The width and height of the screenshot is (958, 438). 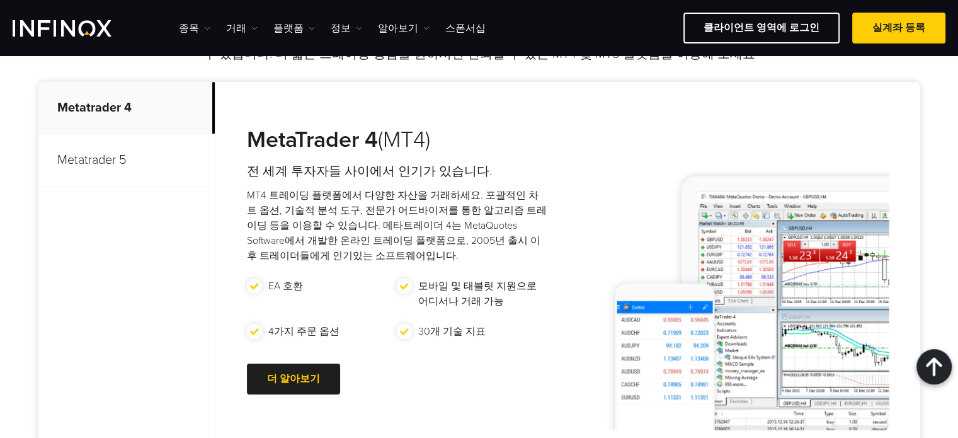 I want to click on p: 모바일 및 태블릿 지원으로 어디서나 거래 가능, so click(x=480, y=294).